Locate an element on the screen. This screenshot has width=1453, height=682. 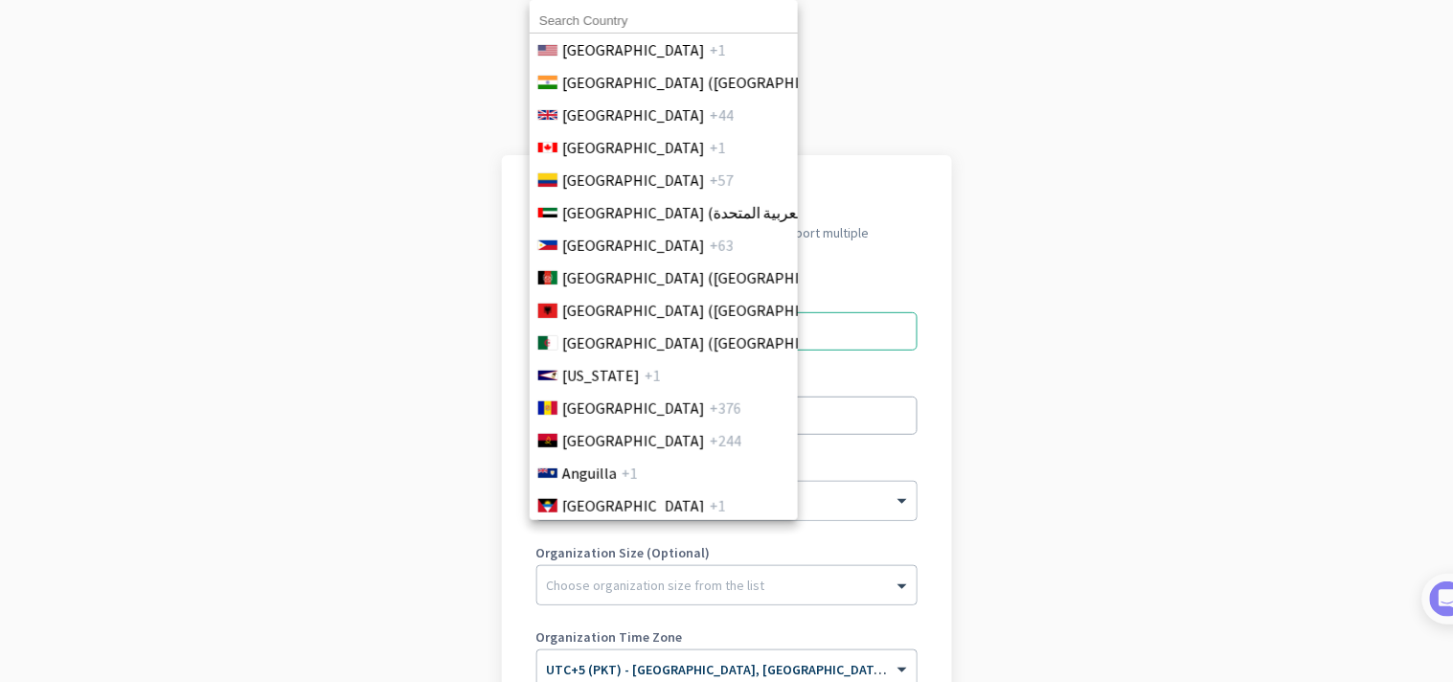
span: +57 is located at coordinates (721, 180).